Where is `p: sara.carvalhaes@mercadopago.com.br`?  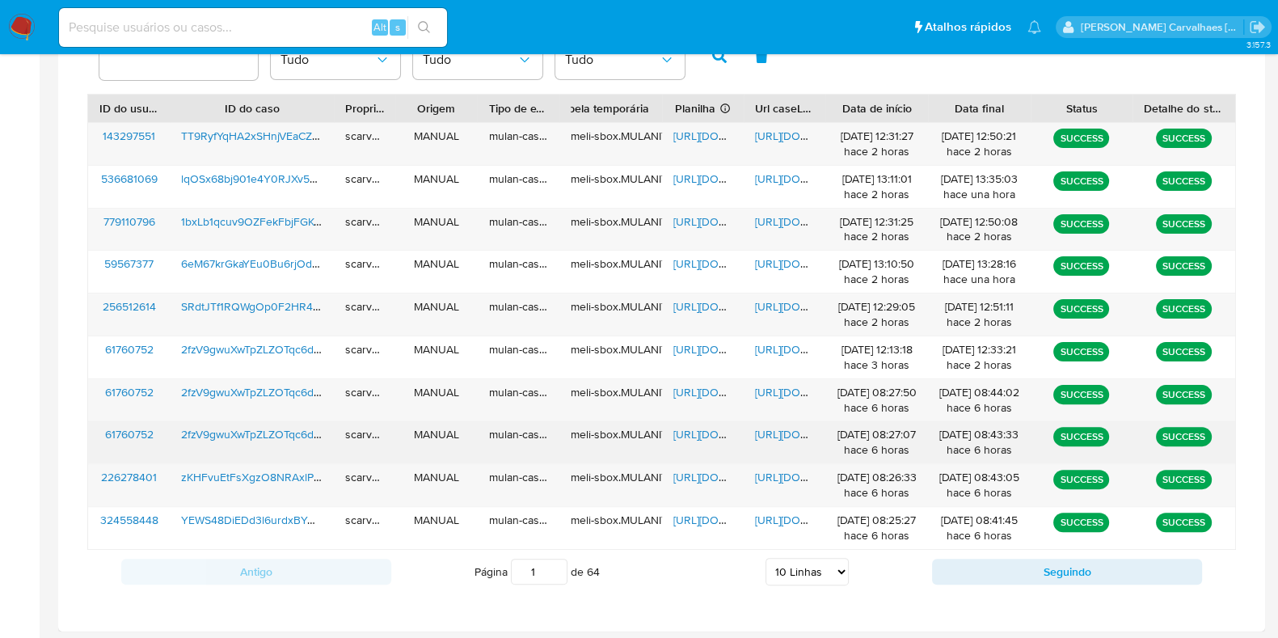 p: sara.carvalhaes@mercadopago.com.br is located at coordinates (1163, 27).